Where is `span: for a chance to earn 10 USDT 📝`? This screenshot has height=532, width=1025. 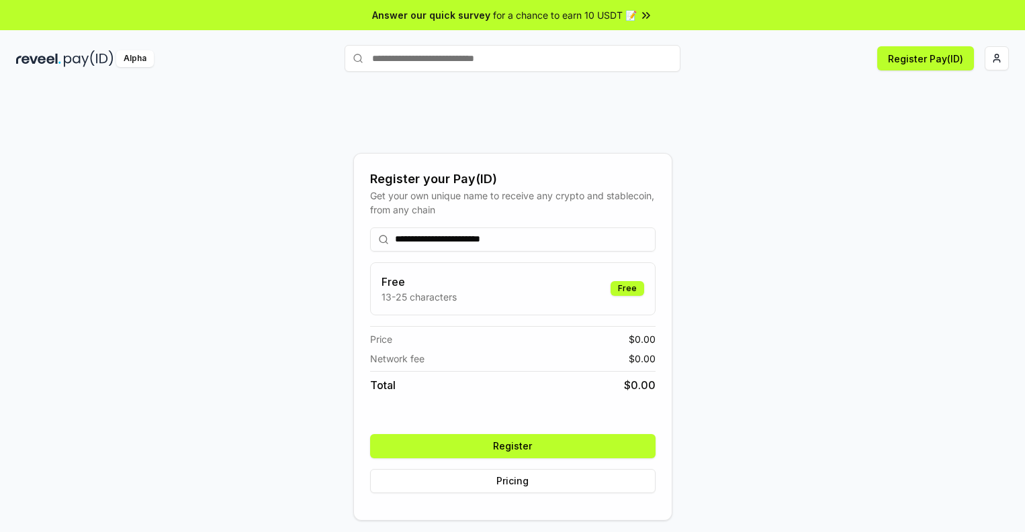
span: for a chance to earn 10 USDT 📝 is located at coordinates (565, 15).